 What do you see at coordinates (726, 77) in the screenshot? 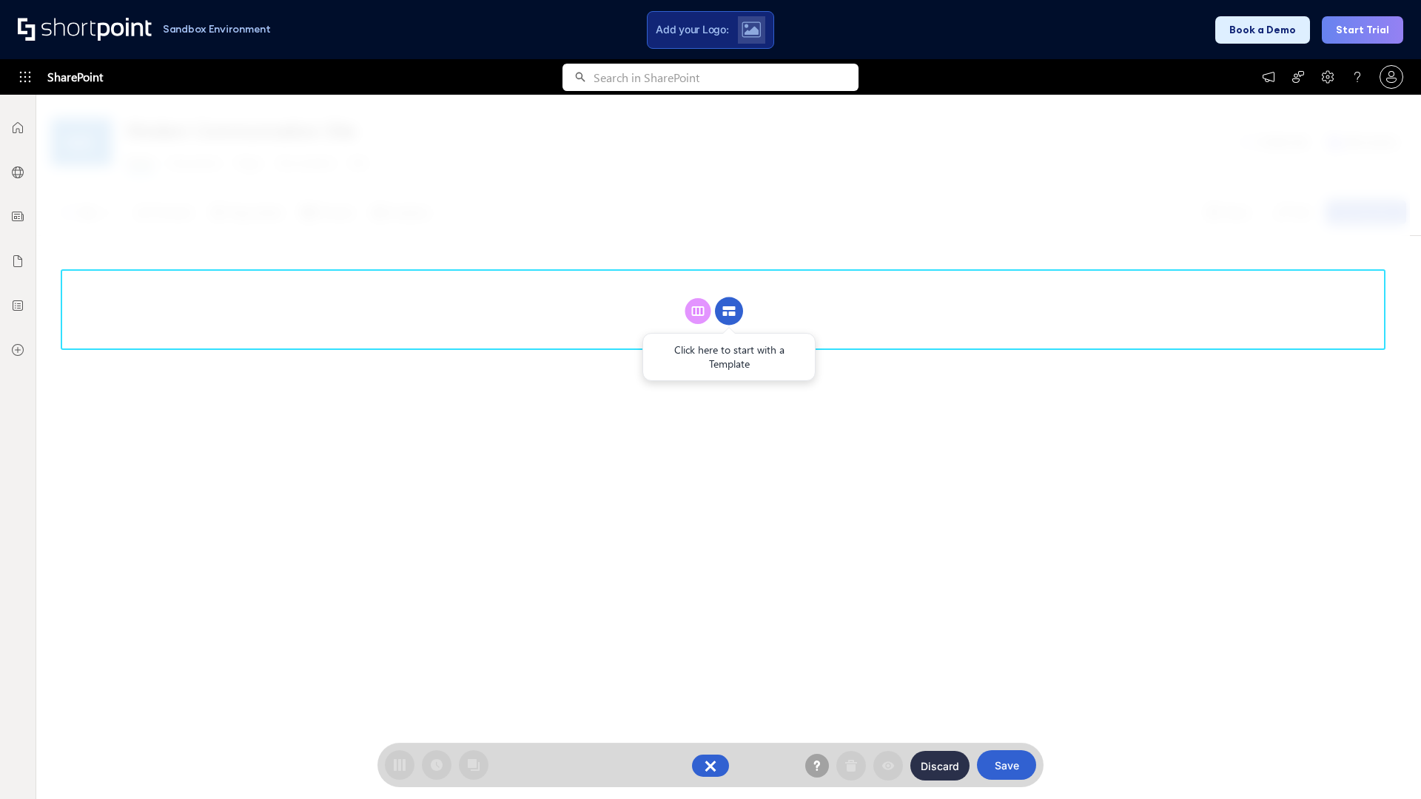
I see `input: Search in SharePoint` at bounding box center [726, 77].